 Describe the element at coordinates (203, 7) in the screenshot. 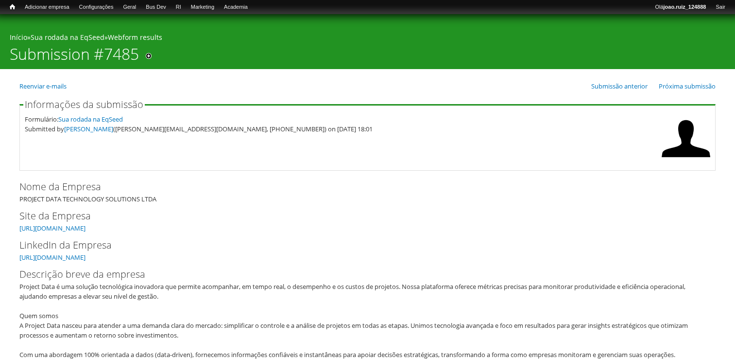

I see `a: Marketing` at that location.